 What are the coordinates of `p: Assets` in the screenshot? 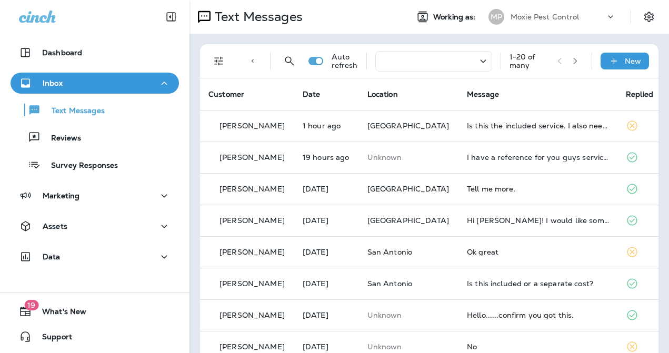 It's located at (55, 226).